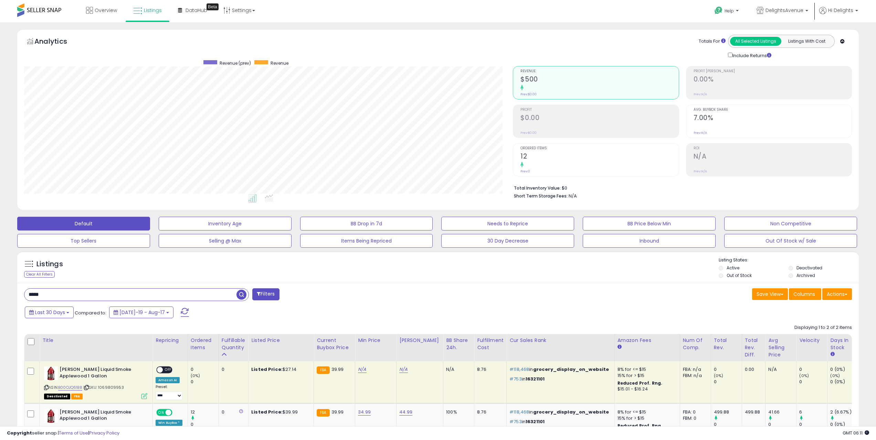 Image resolution: width=876 pixels, height=440 pixels. I want to click on div: 12, so click(205, 412).